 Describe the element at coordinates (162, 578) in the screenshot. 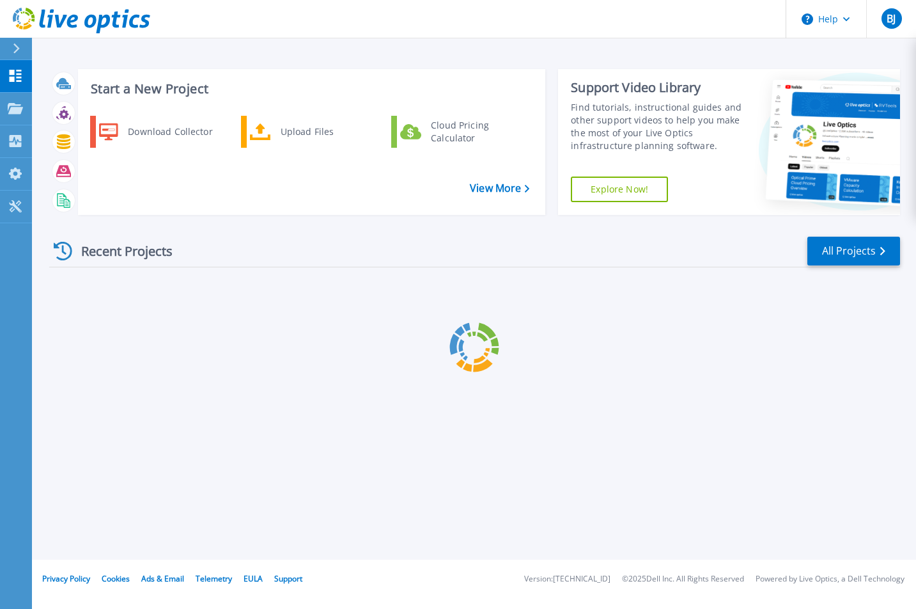

I see `a: Ads & Email` at that location.